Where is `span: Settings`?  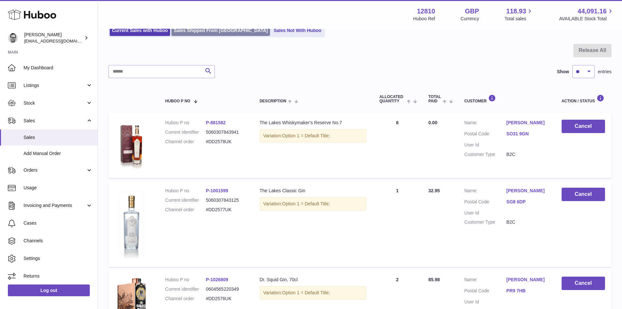
span: Settings is located at coordinates (58, 258).